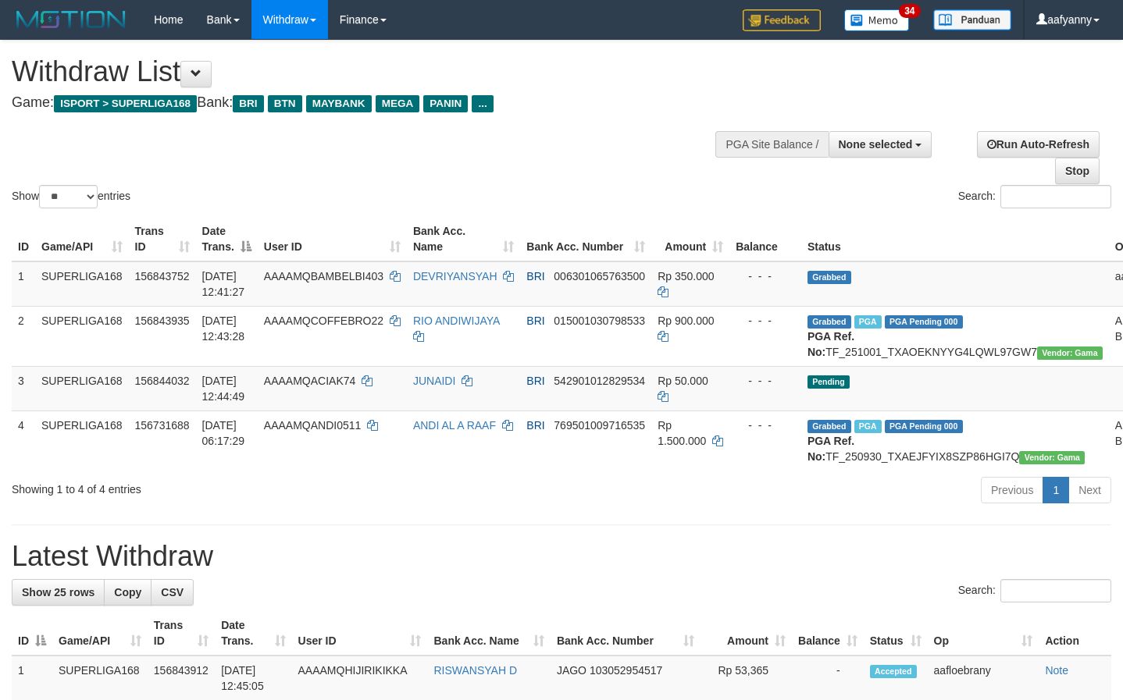 The width and height of the screenshot is (1123, 700). What do you see at coordinates (372, 103) in the screenshot?
I see `h4: Game: Bank:` at bounding box center [372, 103].